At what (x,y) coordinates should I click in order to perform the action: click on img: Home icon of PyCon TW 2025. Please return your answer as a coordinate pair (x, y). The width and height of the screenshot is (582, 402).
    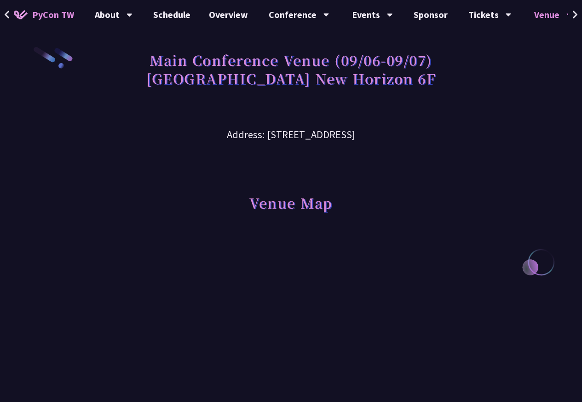
    Looking at the image, I should click on (21, 15).